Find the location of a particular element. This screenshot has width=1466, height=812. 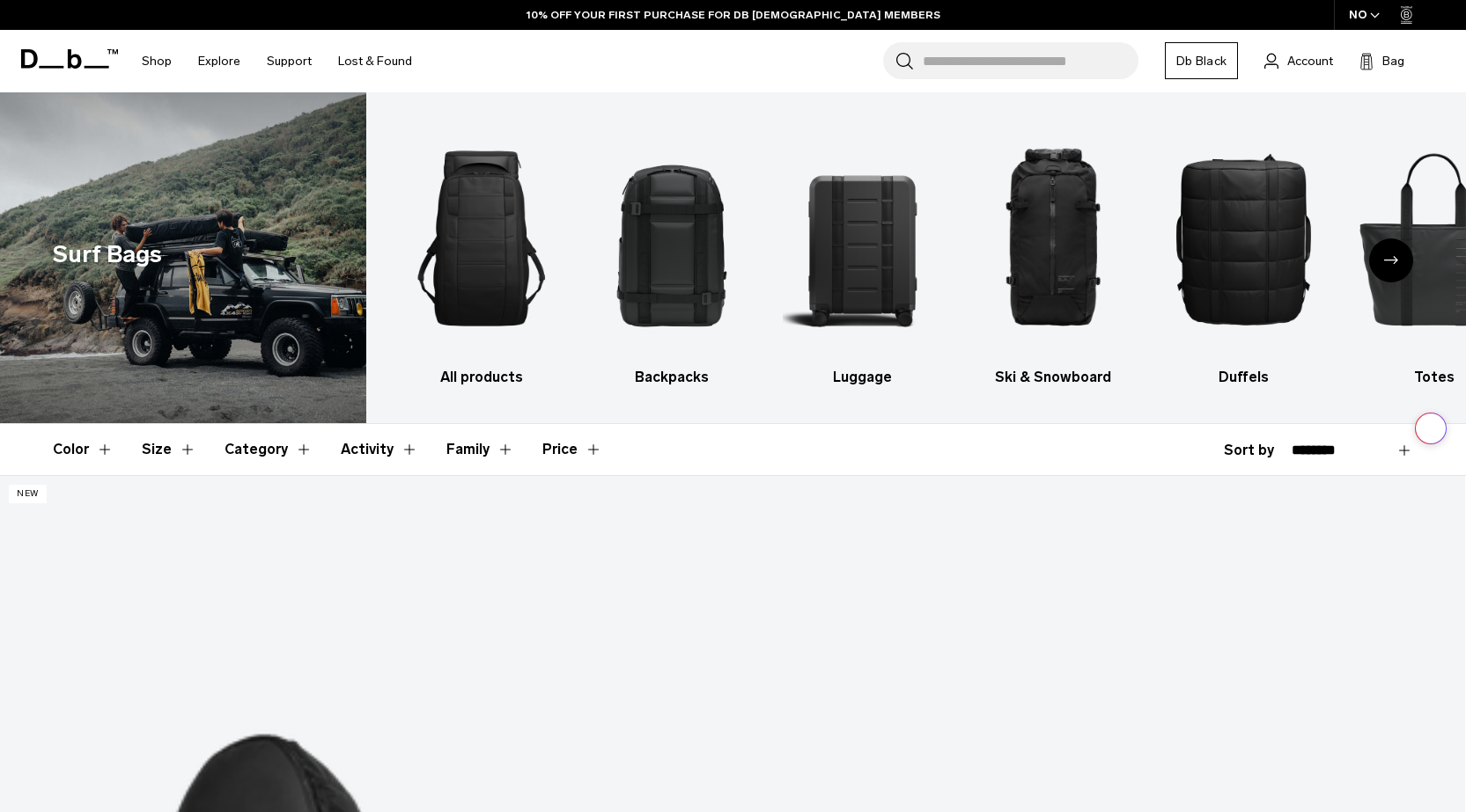

li: 3 / 9 is located at coordinates (862, 254).